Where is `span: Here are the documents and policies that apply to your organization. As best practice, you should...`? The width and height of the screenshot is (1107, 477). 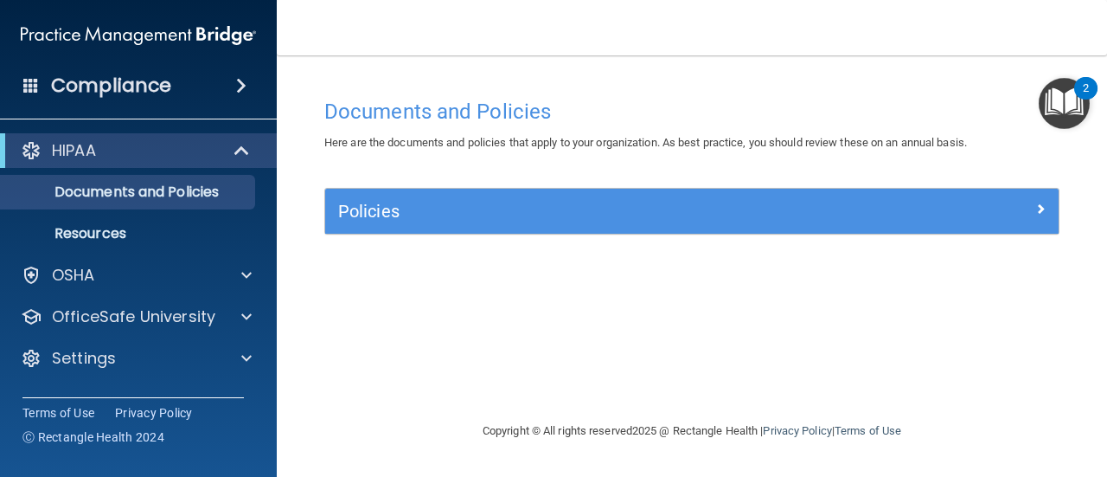
span: Here are the documents and policies that apply to your organization. As best practice, you should... is located at coordinates (645, 142).